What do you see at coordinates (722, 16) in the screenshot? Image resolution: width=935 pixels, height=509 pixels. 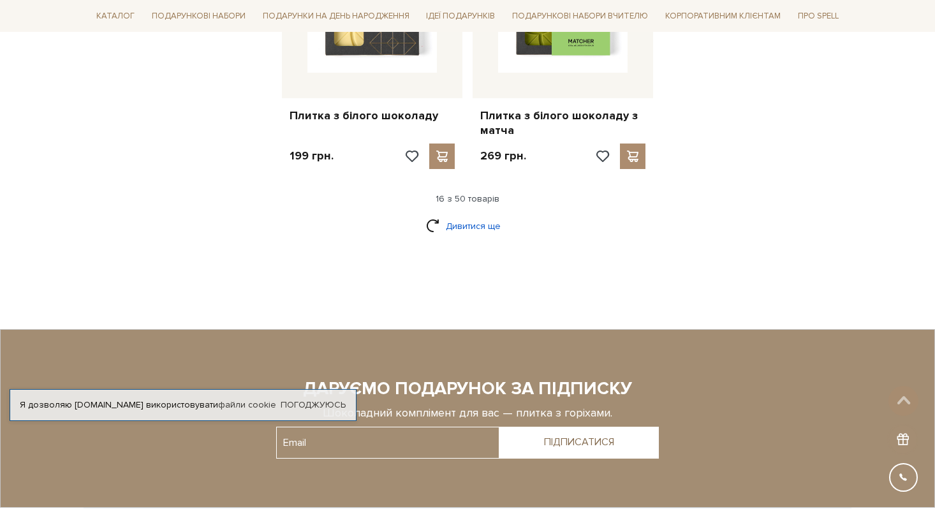 I see `a: Корпоративним клієнтам` at bounding box center [722, 16].